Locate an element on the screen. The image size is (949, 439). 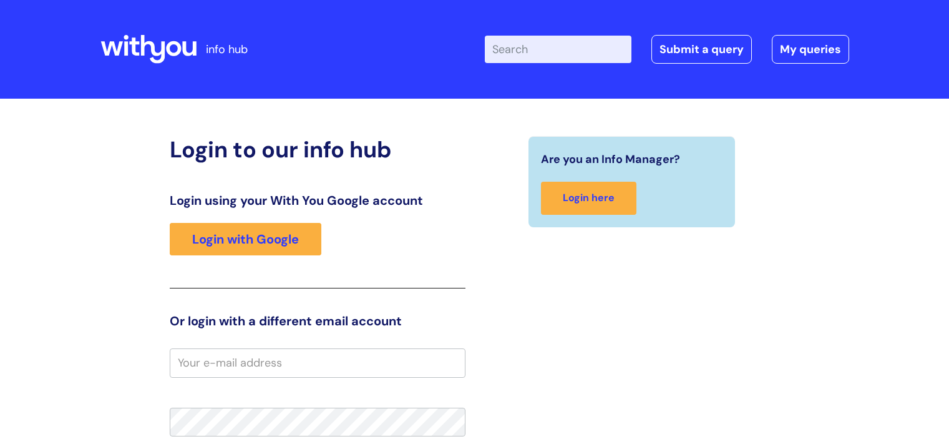
h3: Login using your With You Google account is located at coordinates (318, 200).